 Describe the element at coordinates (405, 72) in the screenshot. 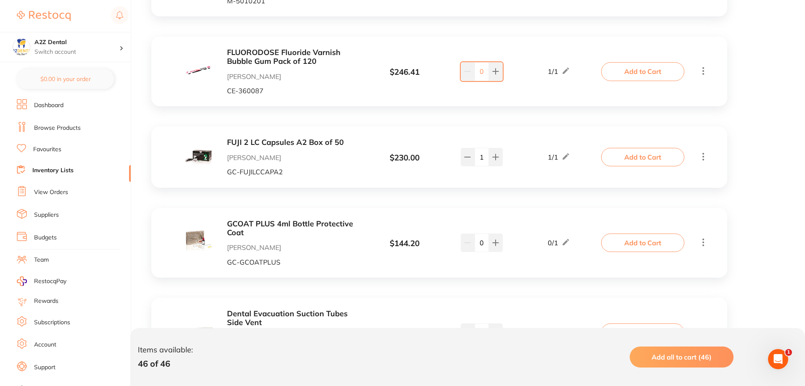

I see `div: $ 246.41` at that location.